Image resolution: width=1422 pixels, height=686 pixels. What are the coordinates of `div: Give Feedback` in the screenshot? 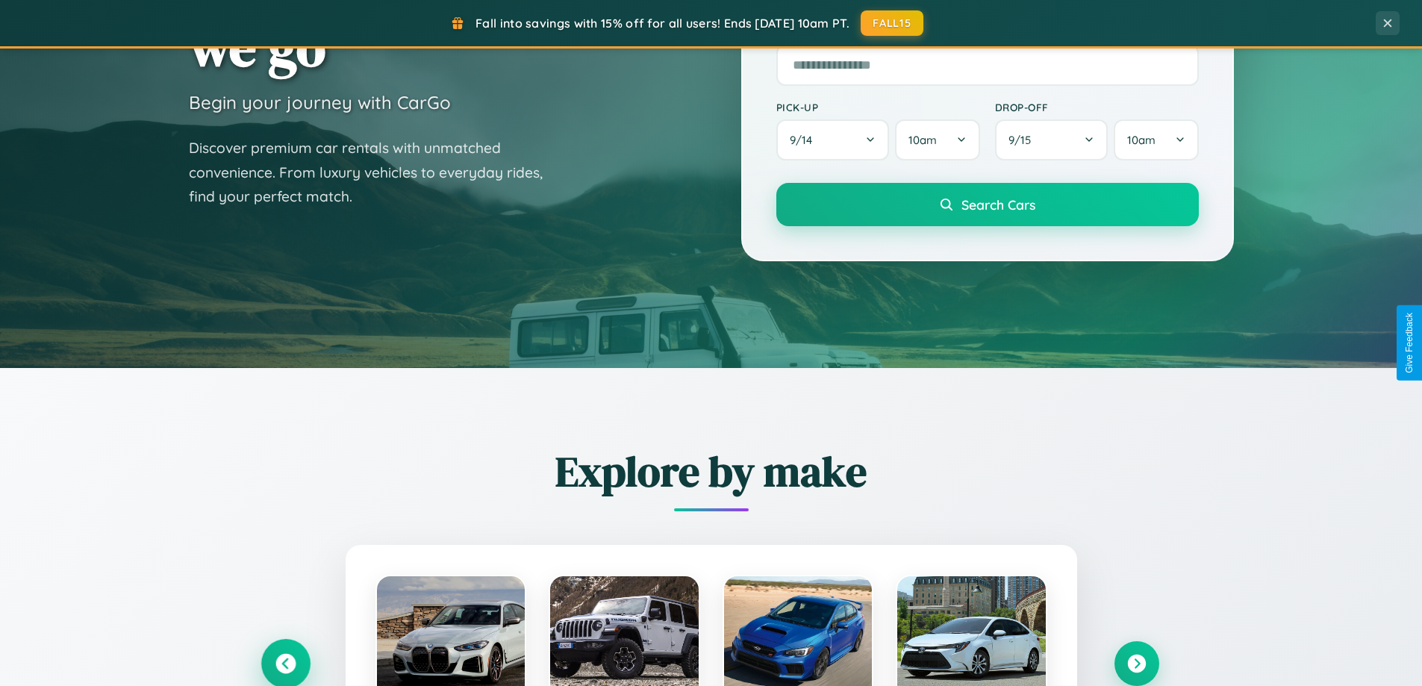 It's located at (1409, 343).